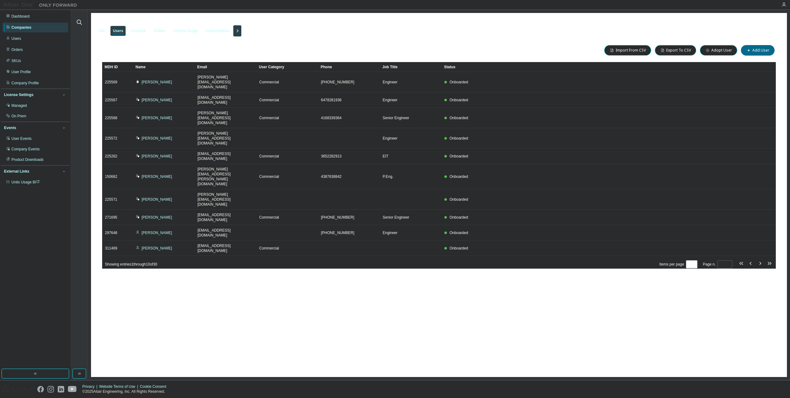 The image size is (790, 398). What do you see at coordinates (226, 67) in the screenshot?
I see `div: Email` at bounding box center [226, 67].